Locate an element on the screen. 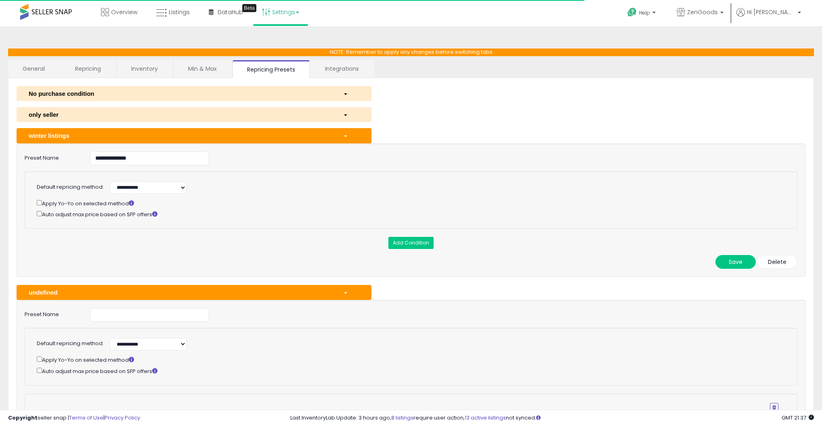  a: Inventory is located at coordinates (145, 69).